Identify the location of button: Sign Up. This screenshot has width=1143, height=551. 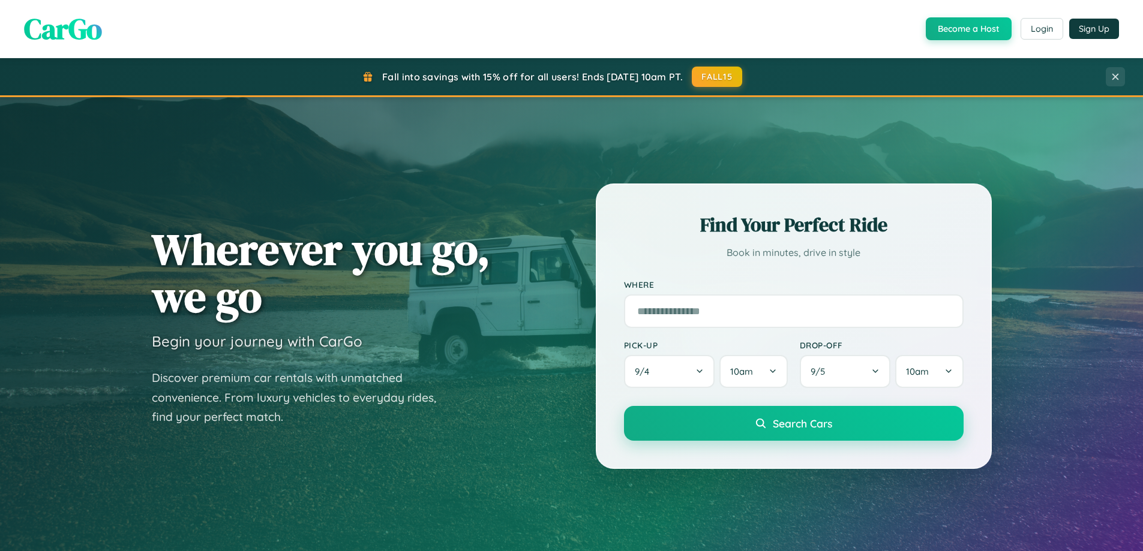
(1094, 29).